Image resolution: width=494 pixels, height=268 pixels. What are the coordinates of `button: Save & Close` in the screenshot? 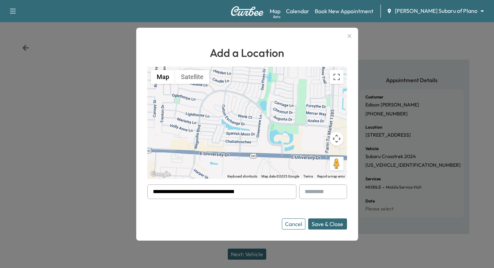 It's located at (328, 224).